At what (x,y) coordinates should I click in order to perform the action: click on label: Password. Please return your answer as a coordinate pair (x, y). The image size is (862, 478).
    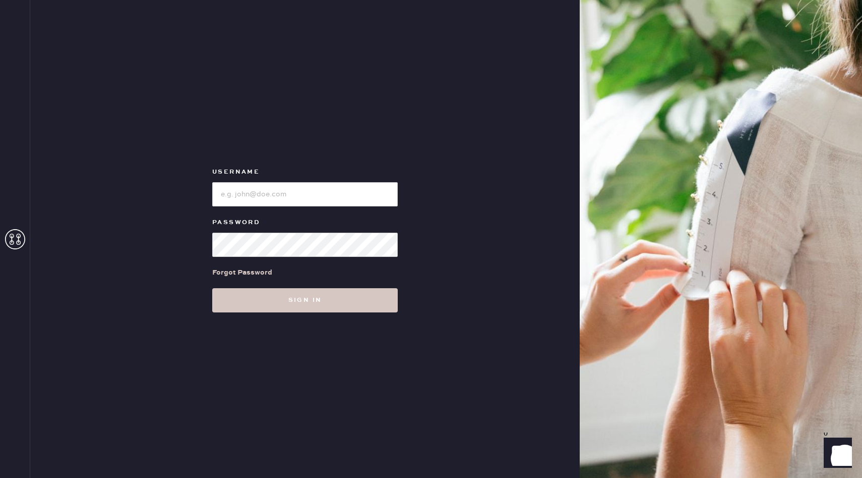
    Looking at the image, I should click on (305, 222).